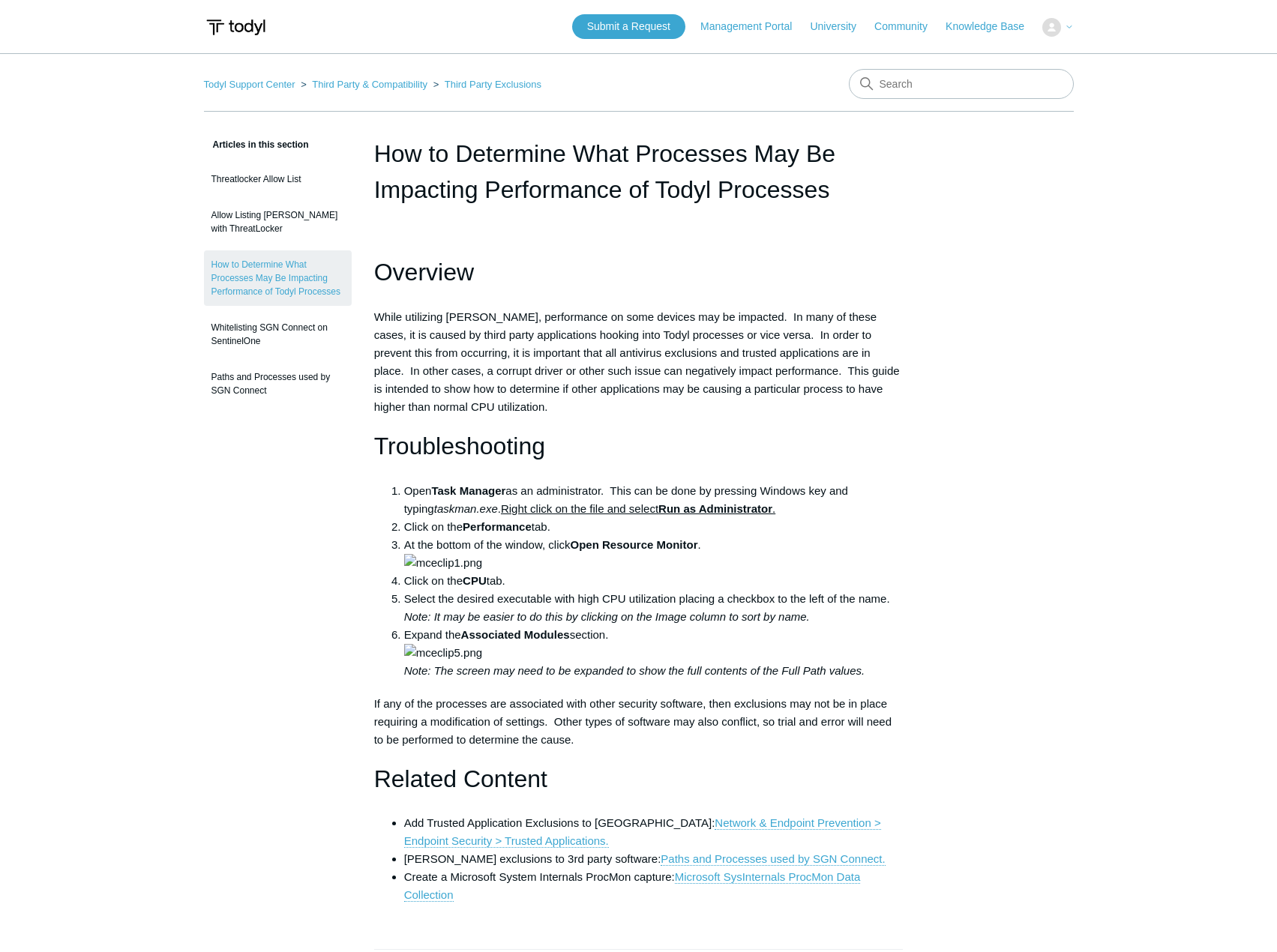 The height and width of the screenshot is (952, 1277). I want to click on p: If any of the processes are associated with other security software, then exclusions may not be i..., so click(639, 722).